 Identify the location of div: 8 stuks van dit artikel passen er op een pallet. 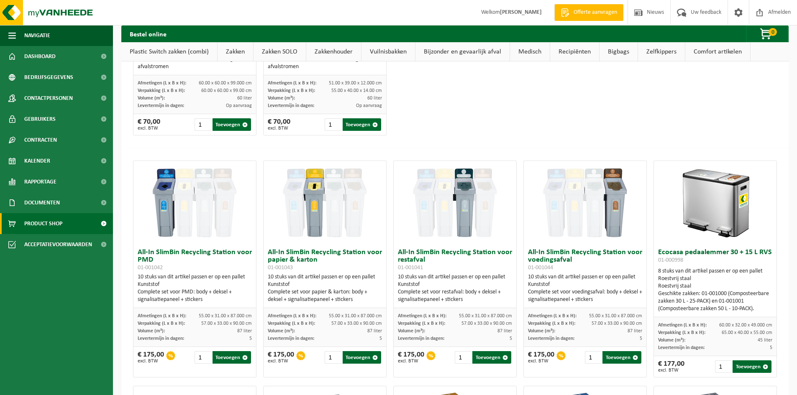
(715, 290).